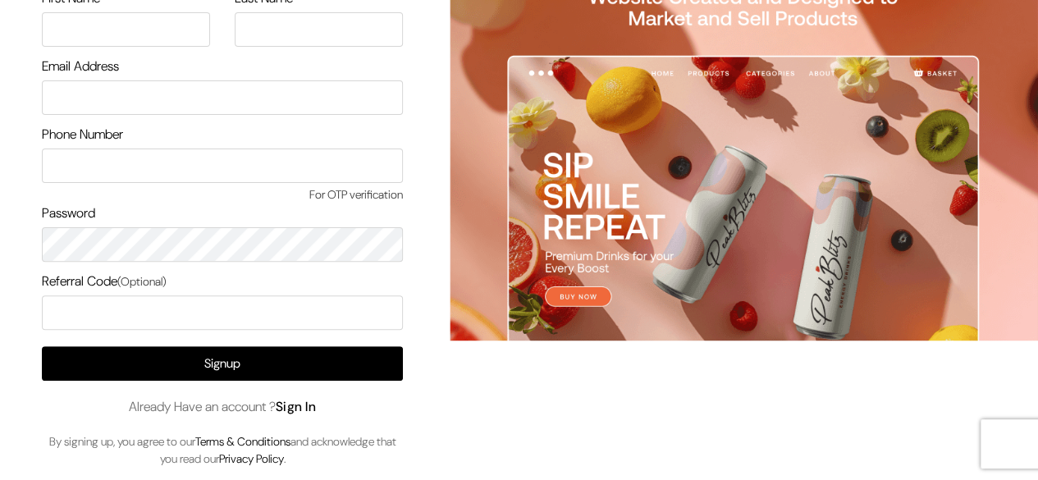 Image resolution: width=1038 pixels, height=480 pixels. I want to click on a: Privacy Policy, so click(251, 459).